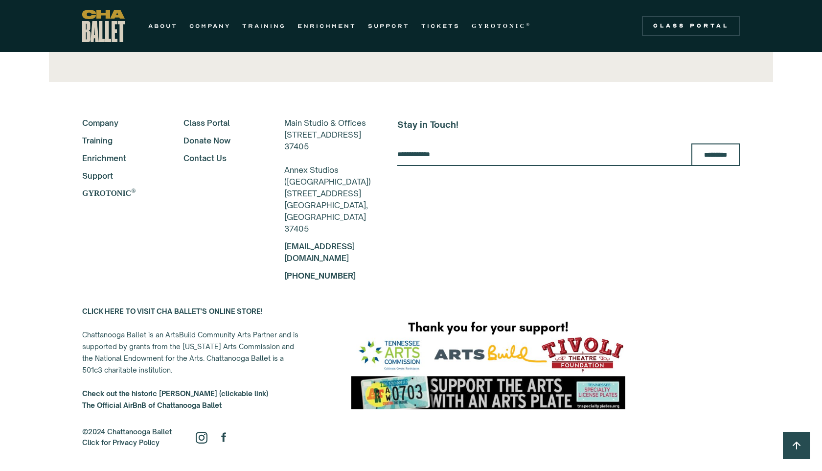 This screenshot has width=822, height=471. I want to click on a: Support, so click(119, 176).